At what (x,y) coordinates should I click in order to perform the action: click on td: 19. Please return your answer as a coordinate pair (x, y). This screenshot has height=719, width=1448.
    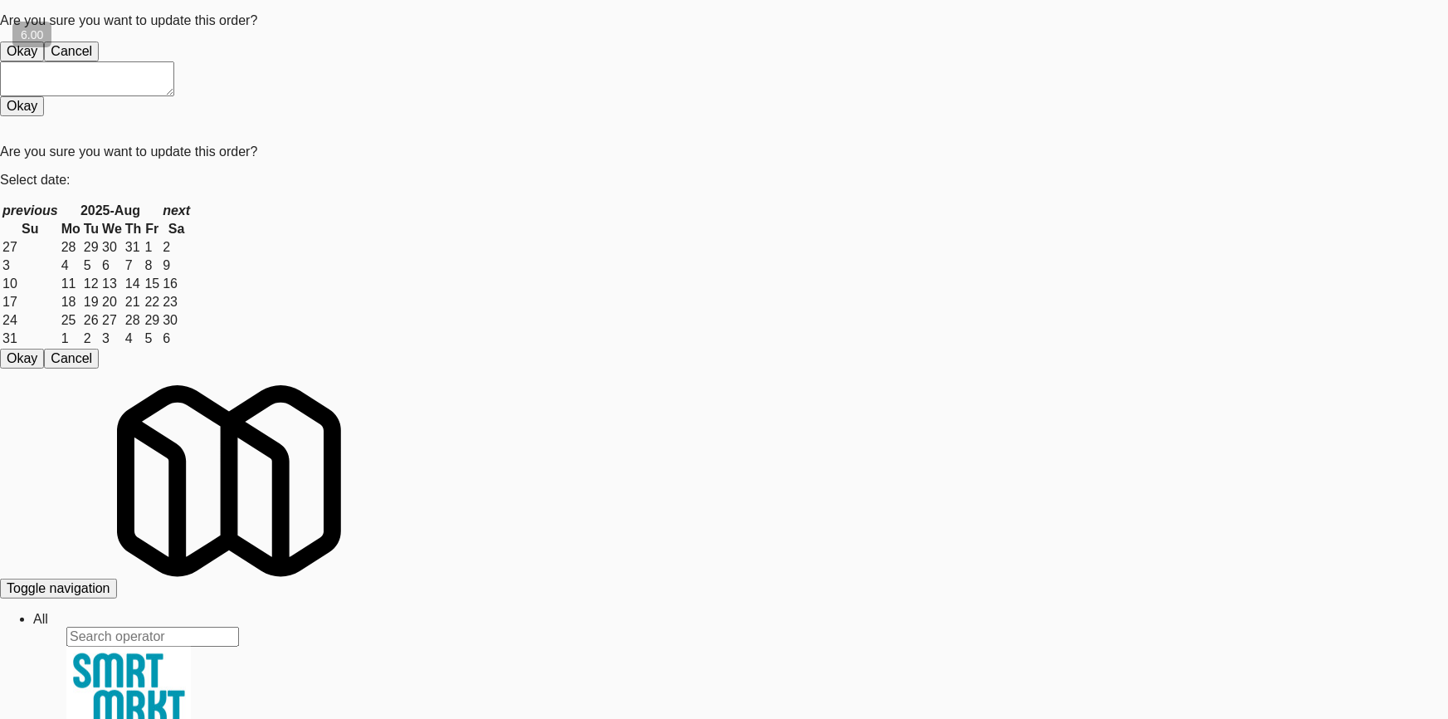
    Looking at the image, I should click on (91, 302).